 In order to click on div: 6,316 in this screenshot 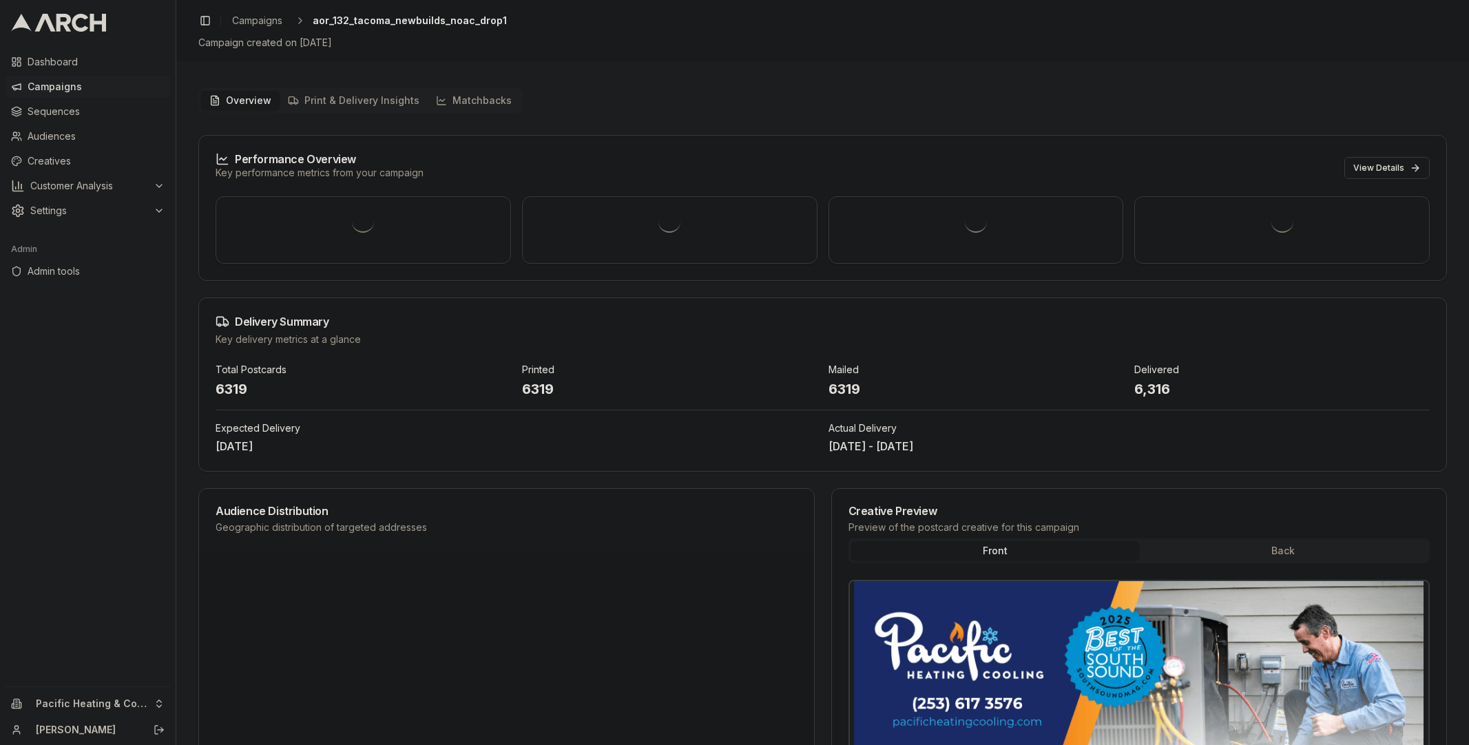, I will do `click(1281, 389)`.